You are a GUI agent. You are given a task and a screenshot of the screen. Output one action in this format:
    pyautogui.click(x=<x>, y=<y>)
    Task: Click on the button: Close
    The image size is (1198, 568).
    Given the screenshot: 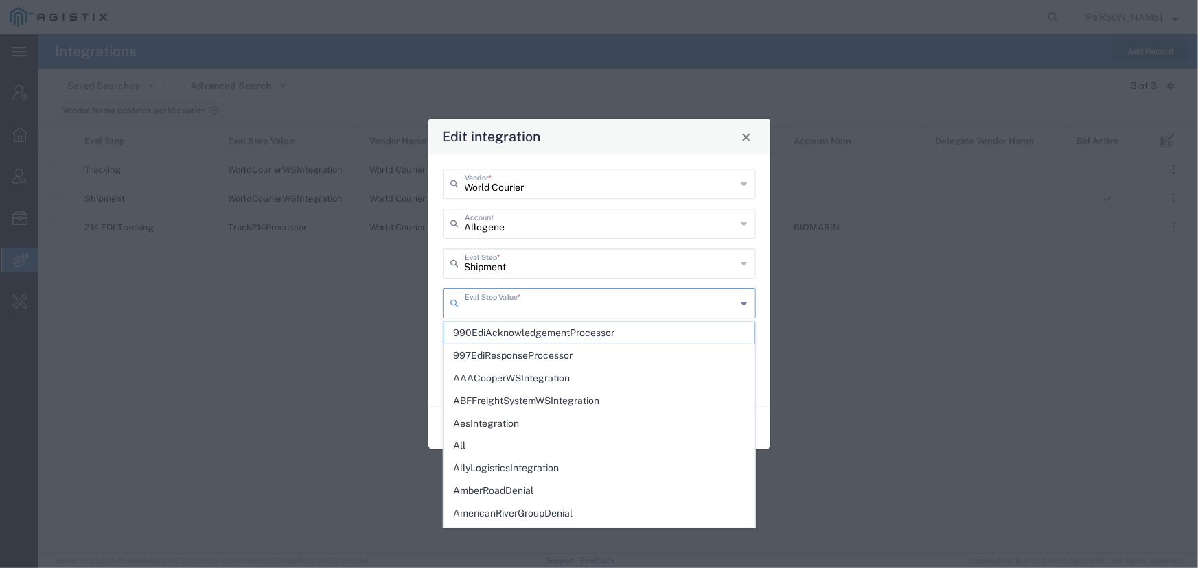 What is the action you would take?
    pyautogui.click(x=746, y=137)
    